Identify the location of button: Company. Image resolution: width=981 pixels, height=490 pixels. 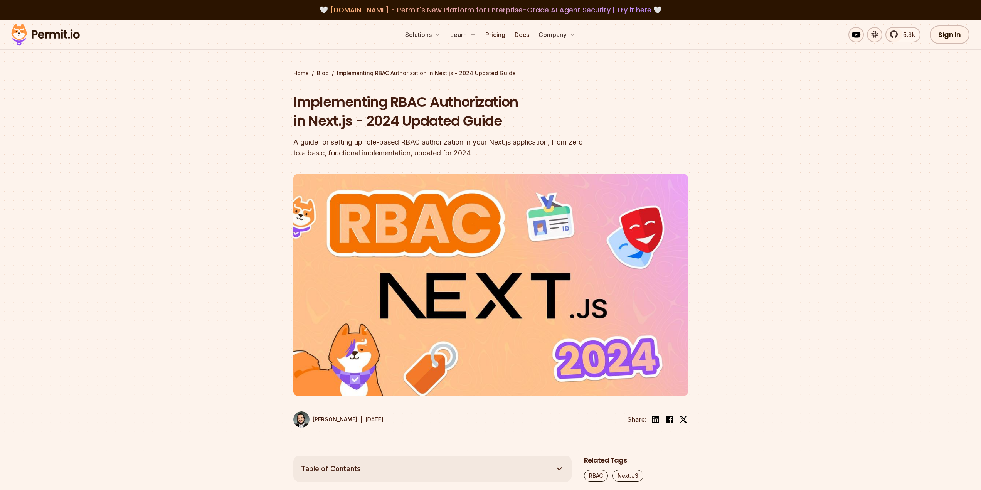
(557, 35).